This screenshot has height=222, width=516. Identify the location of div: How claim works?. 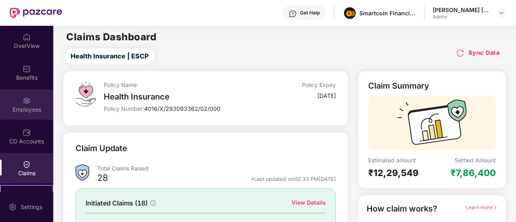
(402, 209).